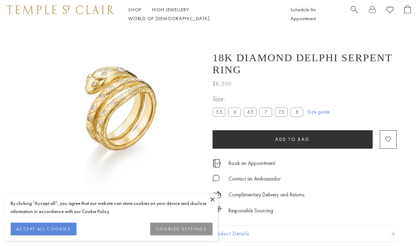 The width and height of the screenshot is (418, 246). Describe the element at coordinates (44, 229) in the screenshot. I see `button: ACCEPT ALL COOKIES` at that location.